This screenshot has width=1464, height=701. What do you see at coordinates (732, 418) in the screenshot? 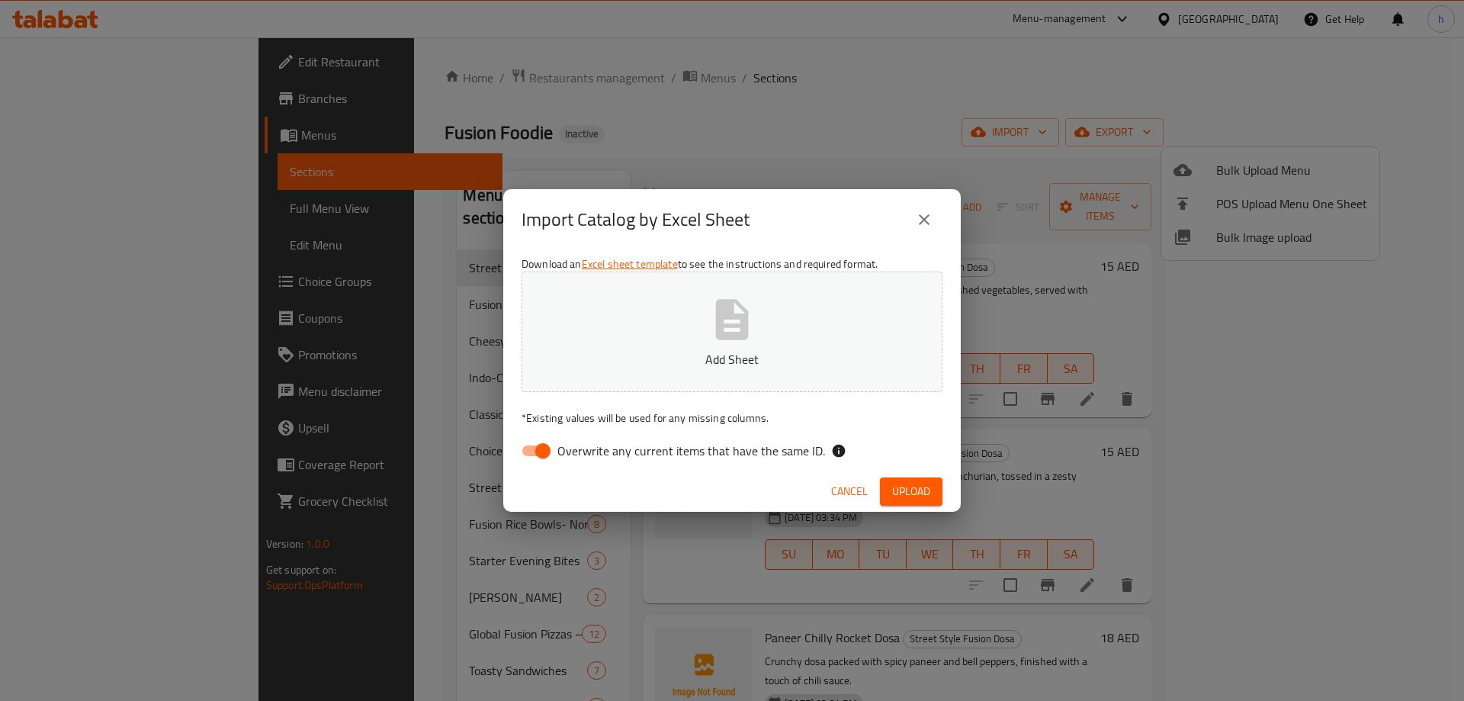
I see `p: Existing values will be used for any missing columns.` at bounding box center [732, 418].